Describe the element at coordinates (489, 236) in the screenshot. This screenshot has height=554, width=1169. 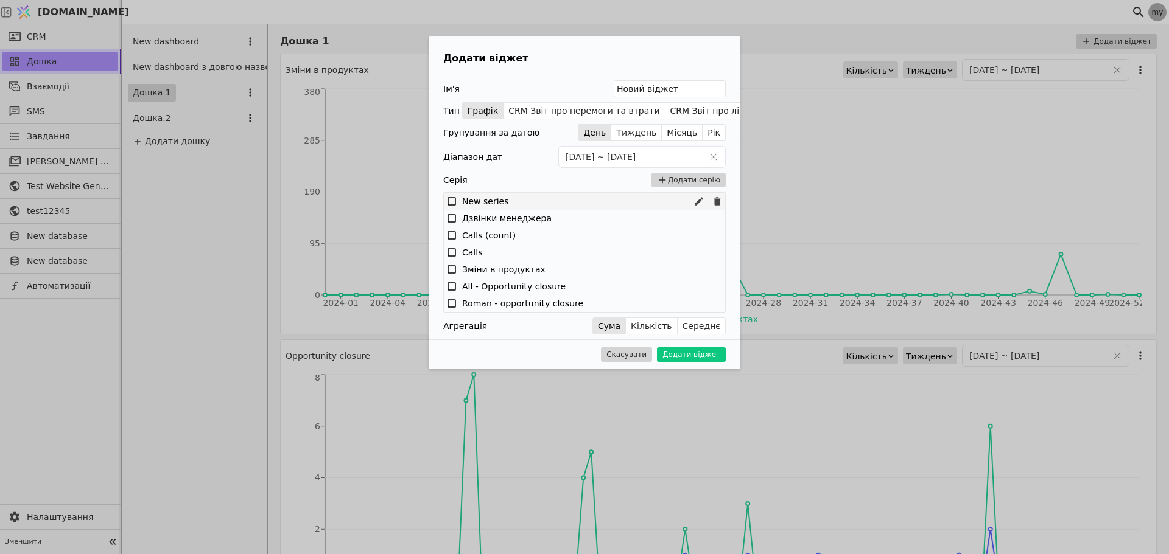
I see `label: Calls (count)` at that location.